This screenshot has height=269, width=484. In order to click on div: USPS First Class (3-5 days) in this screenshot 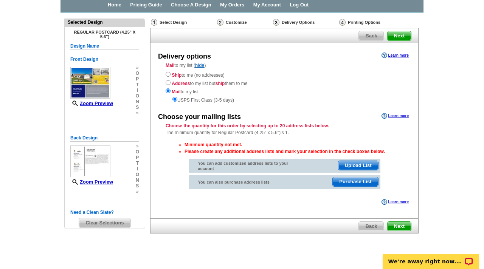, I will do `click(284, 99)`.